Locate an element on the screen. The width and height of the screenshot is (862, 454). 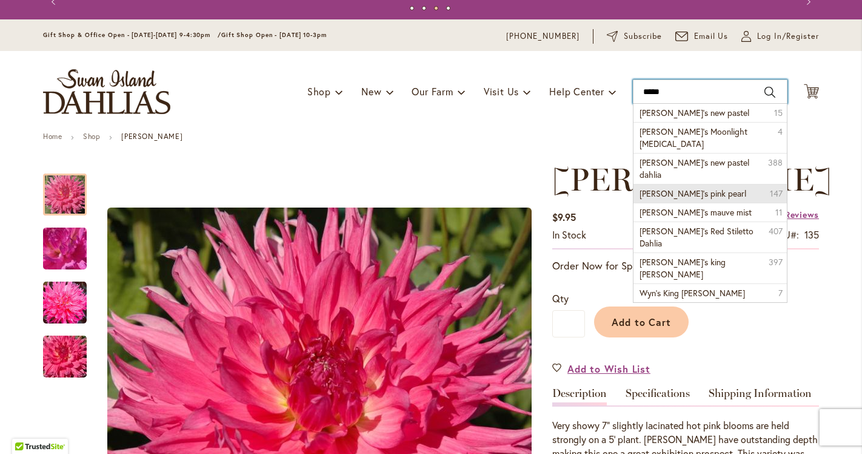
span: Visit Us is located at coordinates (501, 91).